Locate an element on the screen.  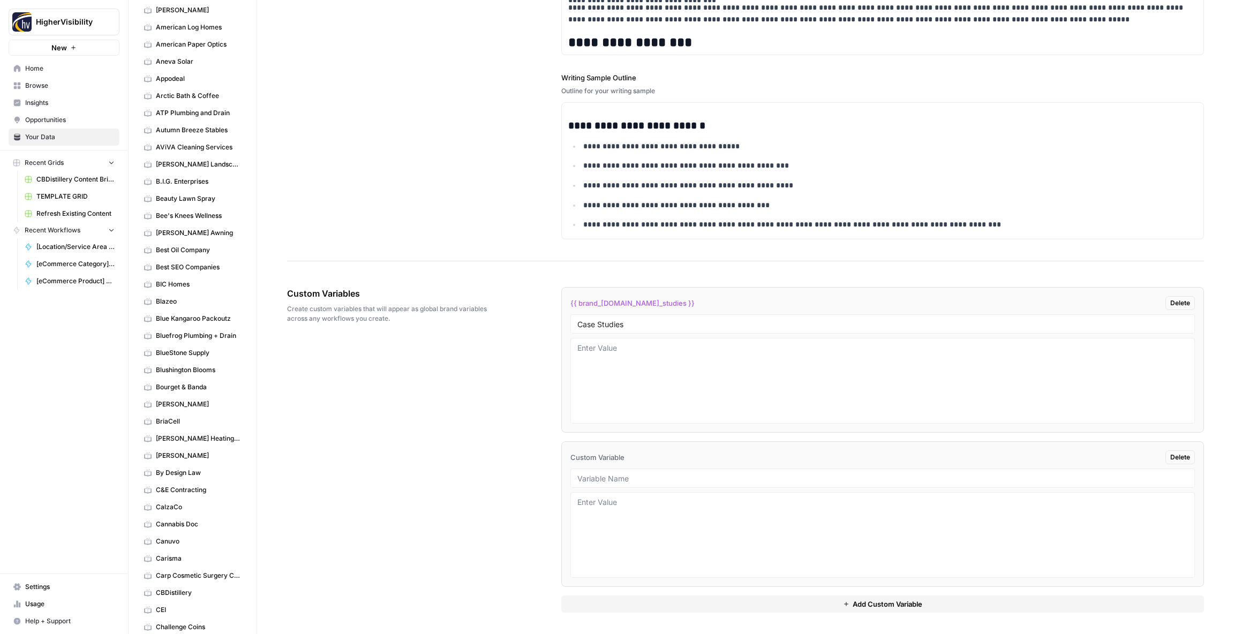
a: ATP Plumbing and Drain is located at coordinates (192, 113).